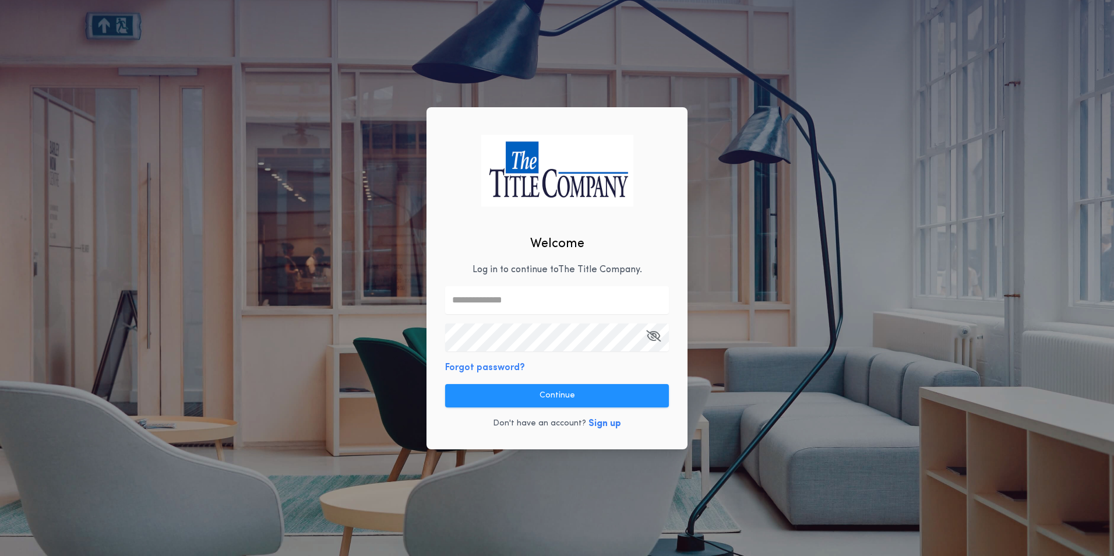 The width and height of the screenshot is (1114, 556). Describe the element at coordinates (557, 170) in the screenshot. I see `img: logo` at that location.